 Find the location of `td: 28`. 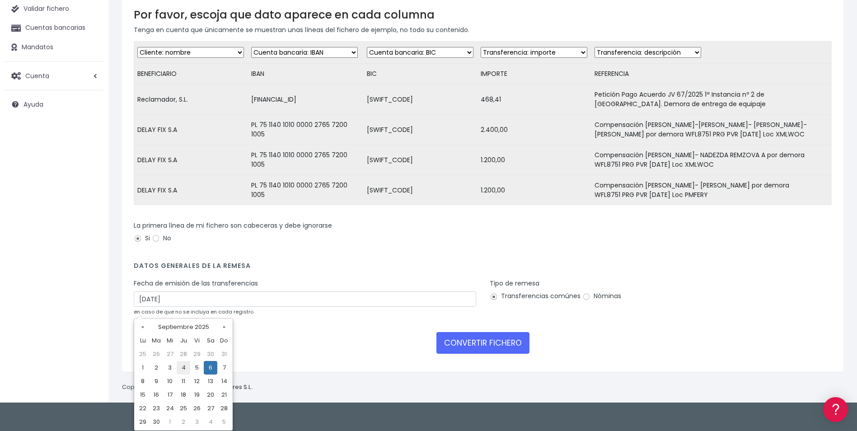

td: 28 is located at coordinates (184, 354).